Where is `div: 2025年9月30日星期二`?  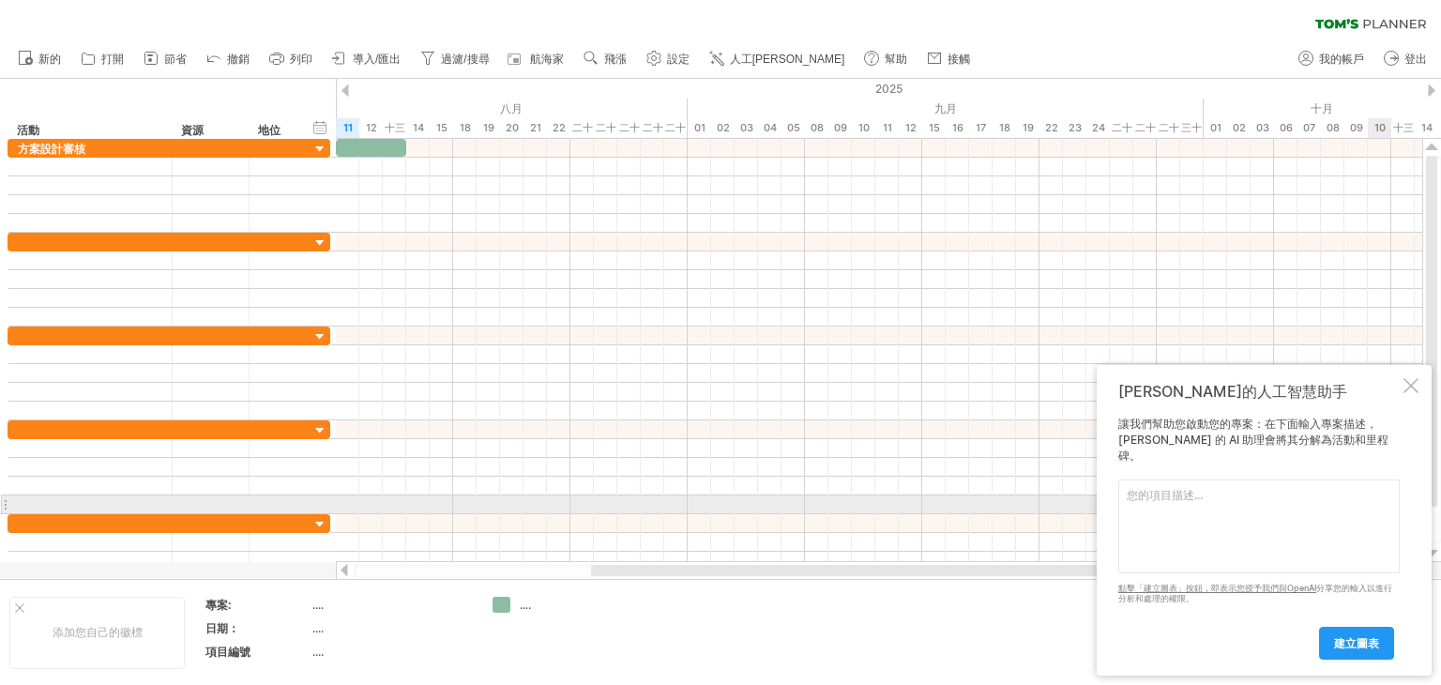
div: 2025年9月30日星期二 is located at coordinates (1192, 128).